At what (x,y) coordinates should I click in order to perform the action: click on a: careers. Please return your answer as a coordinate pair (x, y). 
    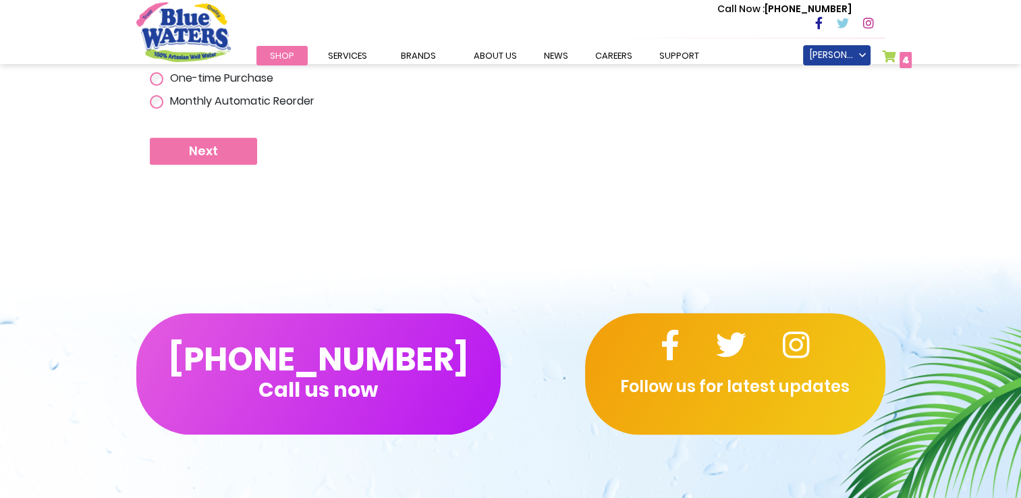
    Looking at the image, I should click on (614, 55).